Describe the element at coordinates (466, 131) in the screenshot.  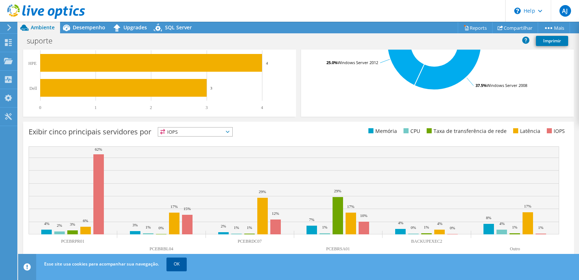
I see `li: Taxa de transferência de rede` at that location.